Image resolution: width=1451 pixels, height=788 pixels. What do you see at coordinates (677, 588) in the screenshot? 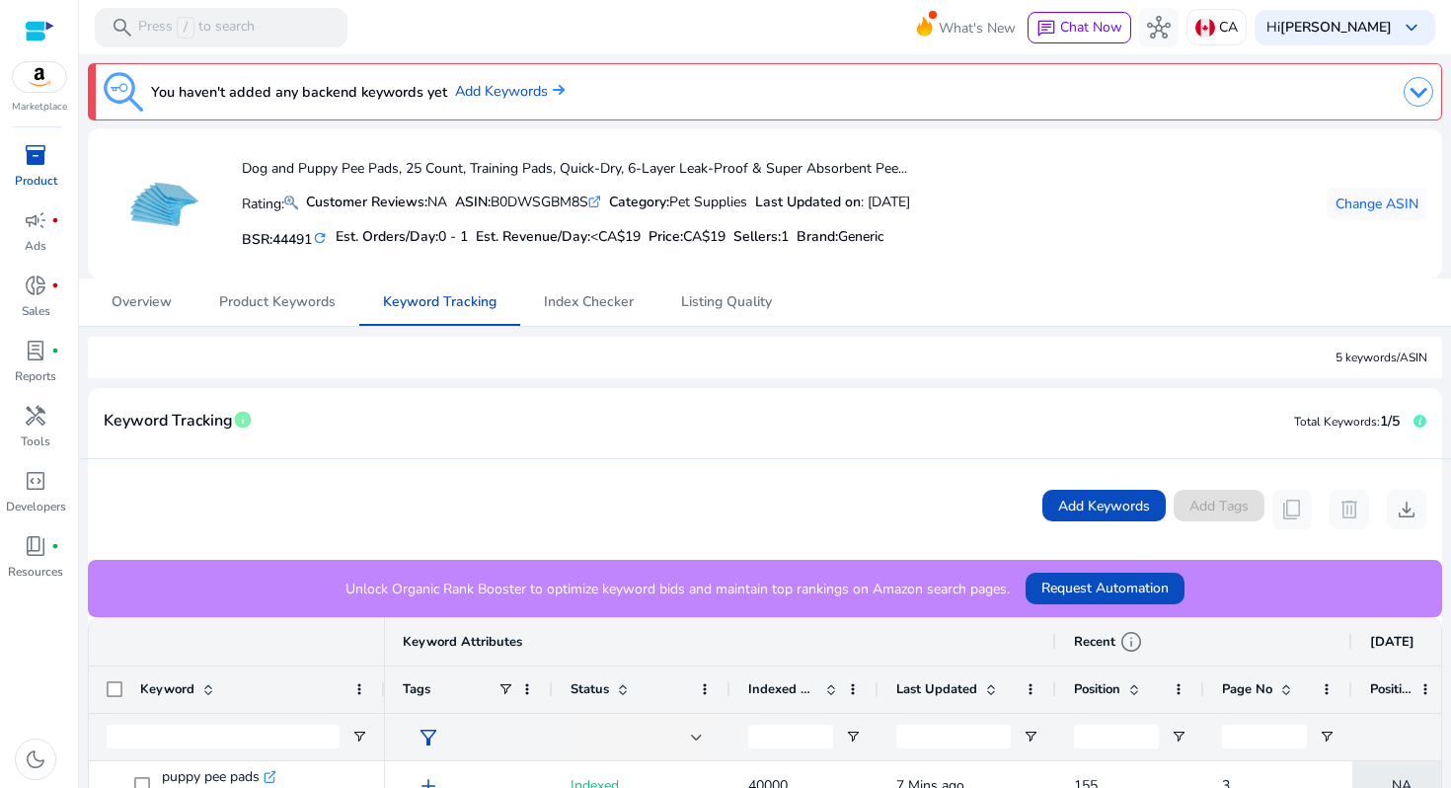
I see `p: Unlock Organic Rank Booster to optimize keyword bids and maintain top rankings on Amazon search p...` at bounding box center [677, 588].